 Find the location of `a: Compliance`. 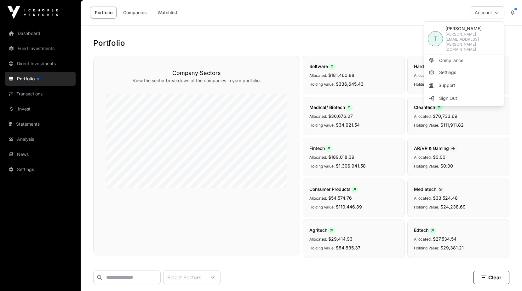

a: Compliance is located at coordinates (464, 60).